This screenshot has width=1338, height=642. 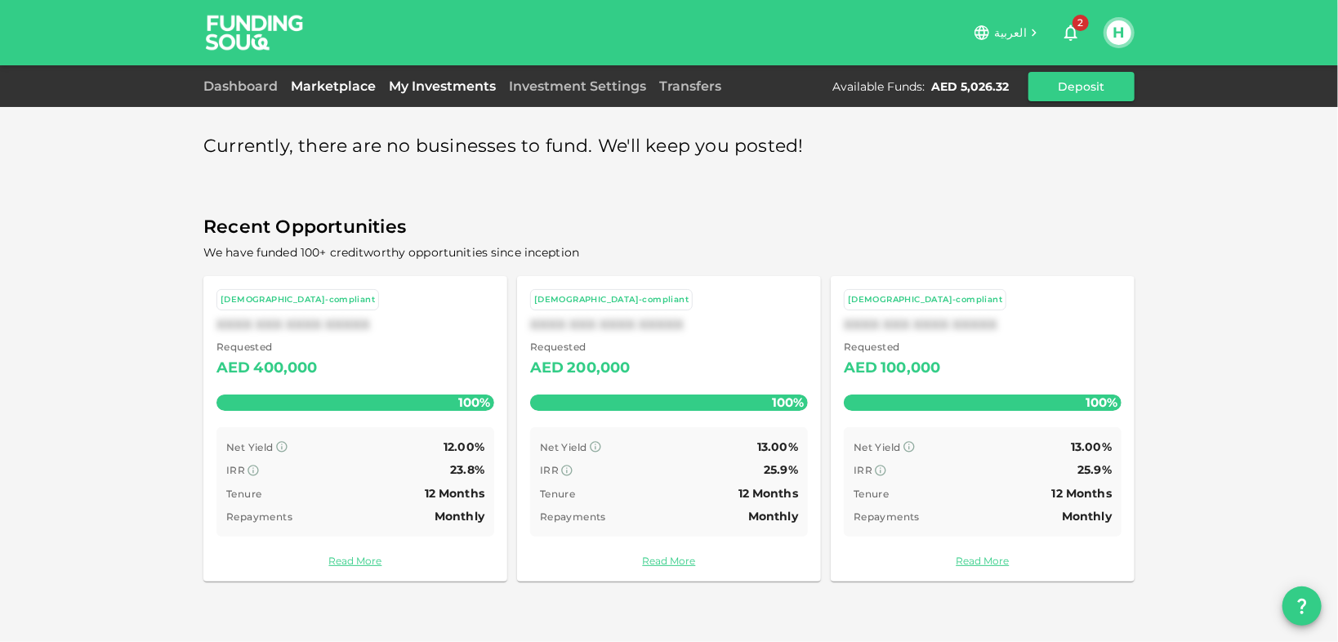 I want to click on a: Investment Settings, so click(x=577, y=86).